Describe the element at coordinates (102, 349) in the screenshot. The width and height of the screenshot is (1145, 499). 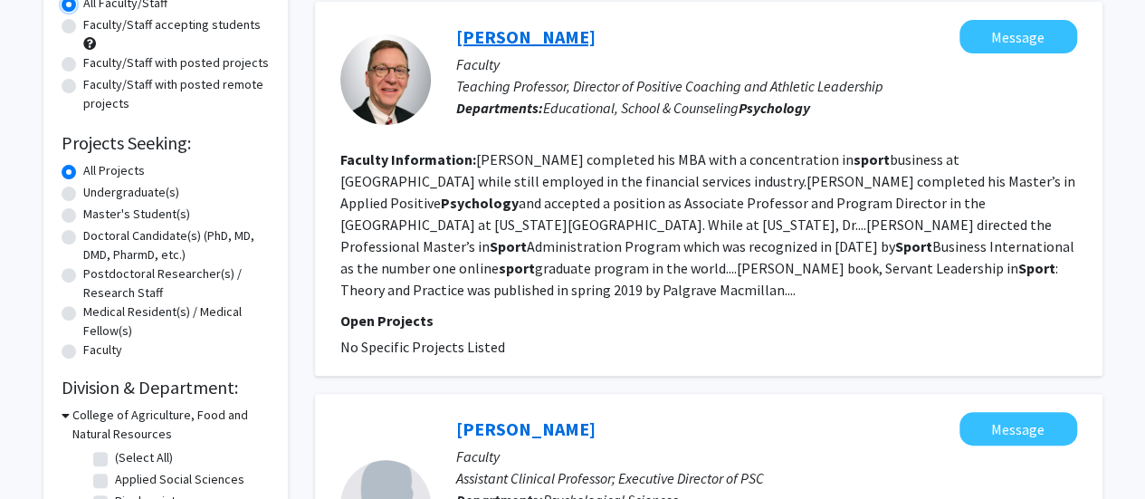
I see `label: Faculty` at that location.